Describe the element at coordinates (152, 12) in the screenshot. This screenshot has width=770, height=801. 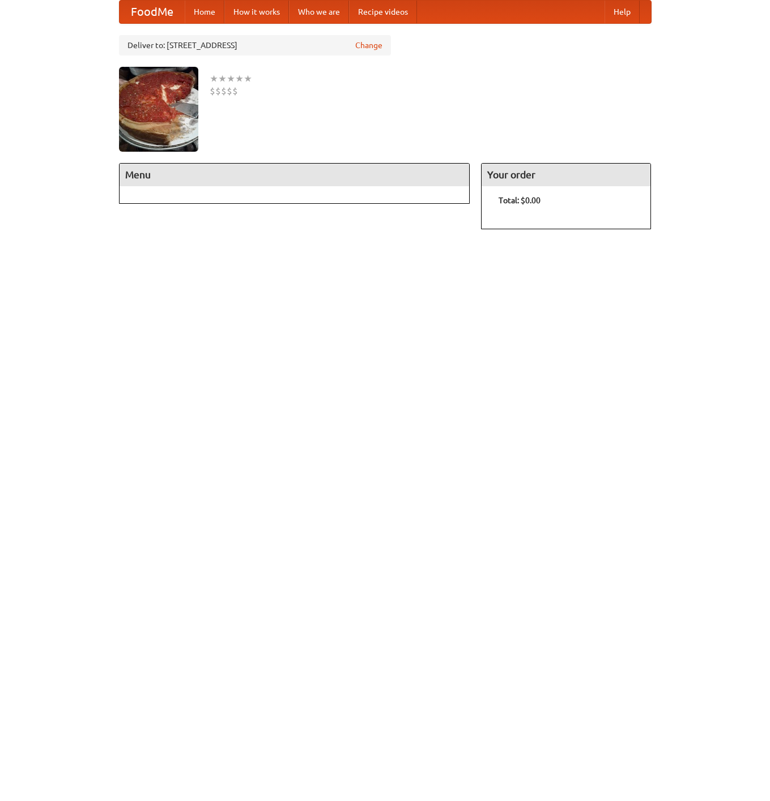
I see `a: FoodMe` at that location.